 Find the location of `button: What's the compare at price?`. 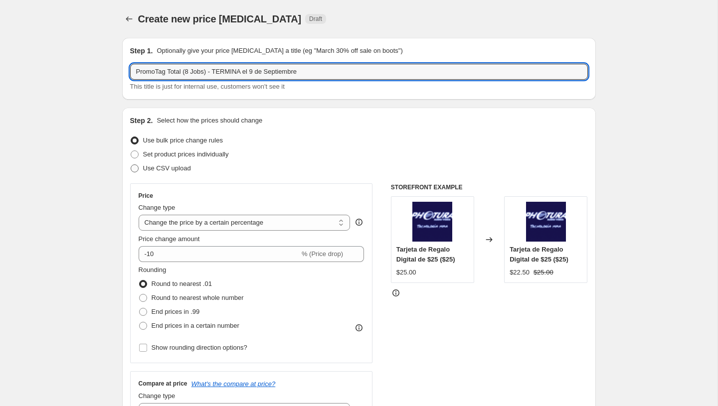

button: What's the compare at price? is located at coordinates (233, 384).